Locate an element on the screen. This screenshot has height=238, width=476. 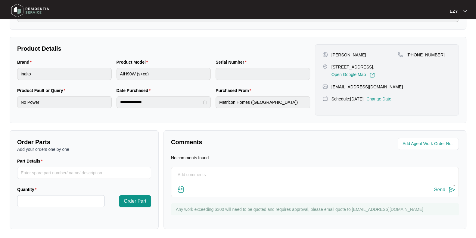
input: Date Purchased is located at coordinates (161, 102).